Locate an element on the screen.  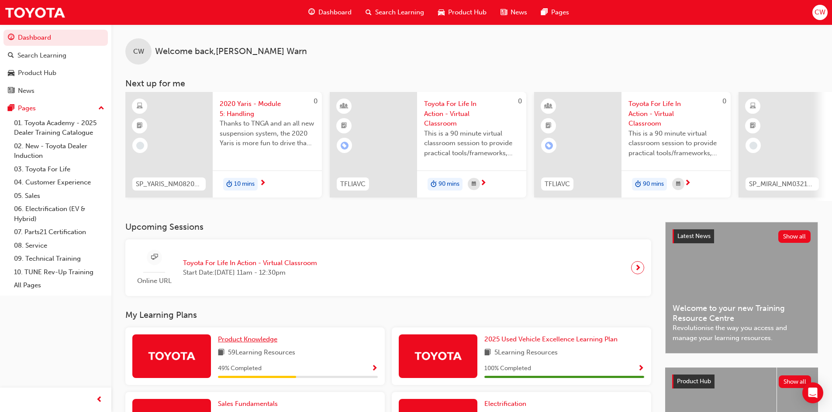
a: All Pages is located at coordinates (59, 285).